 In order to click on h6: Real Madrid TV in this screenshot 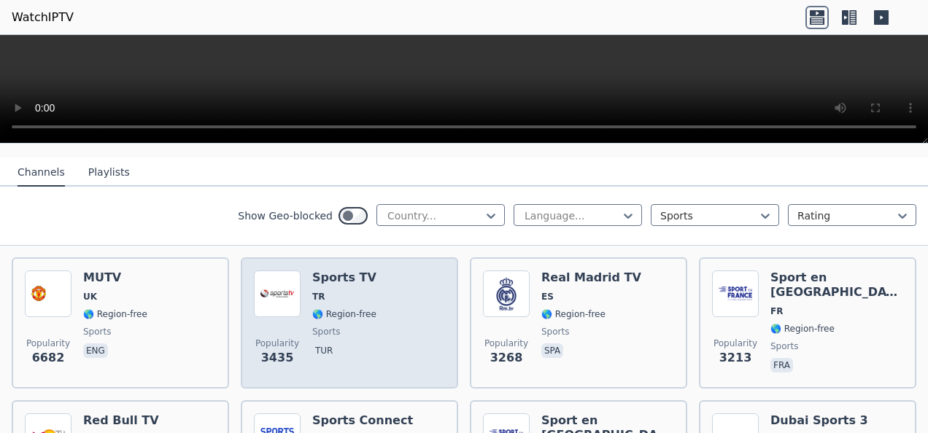, I will do `click(591, 278)`.